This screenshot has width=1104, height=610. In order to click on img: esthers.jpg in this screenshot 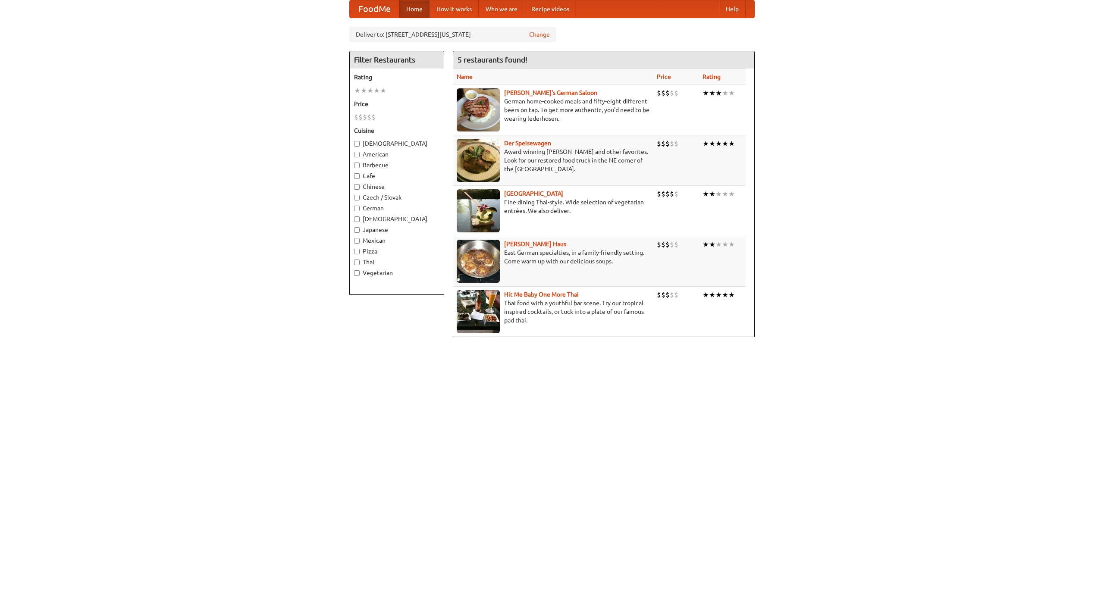, I will do `click(478, 110)`.